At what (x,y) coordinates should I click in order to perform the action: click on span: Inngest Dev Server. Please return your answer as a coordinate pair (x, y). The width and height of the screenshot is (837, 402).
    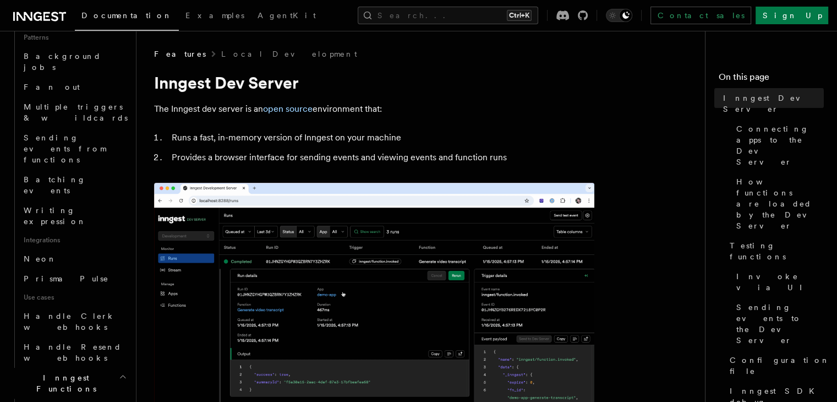
    Looking at the image, I should click on (774, 104).